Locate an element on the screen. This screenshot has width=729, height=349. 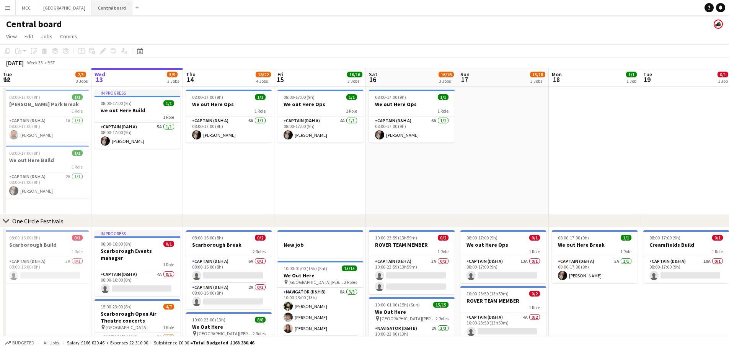
span: Thu is located at coordinates (191, 74).